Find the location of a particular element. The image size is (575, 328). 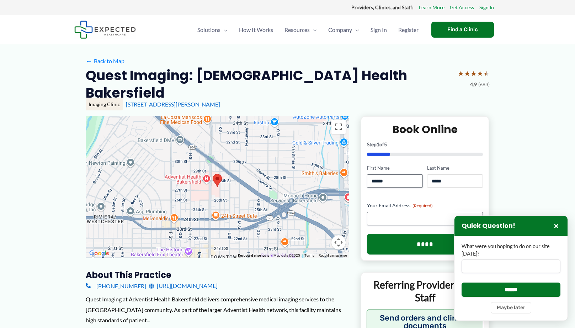

div: Quest Imaging at Adventist Health Bakersfield delivers comprehensive medical imaging services to ... is located at coordinates (217, 310).